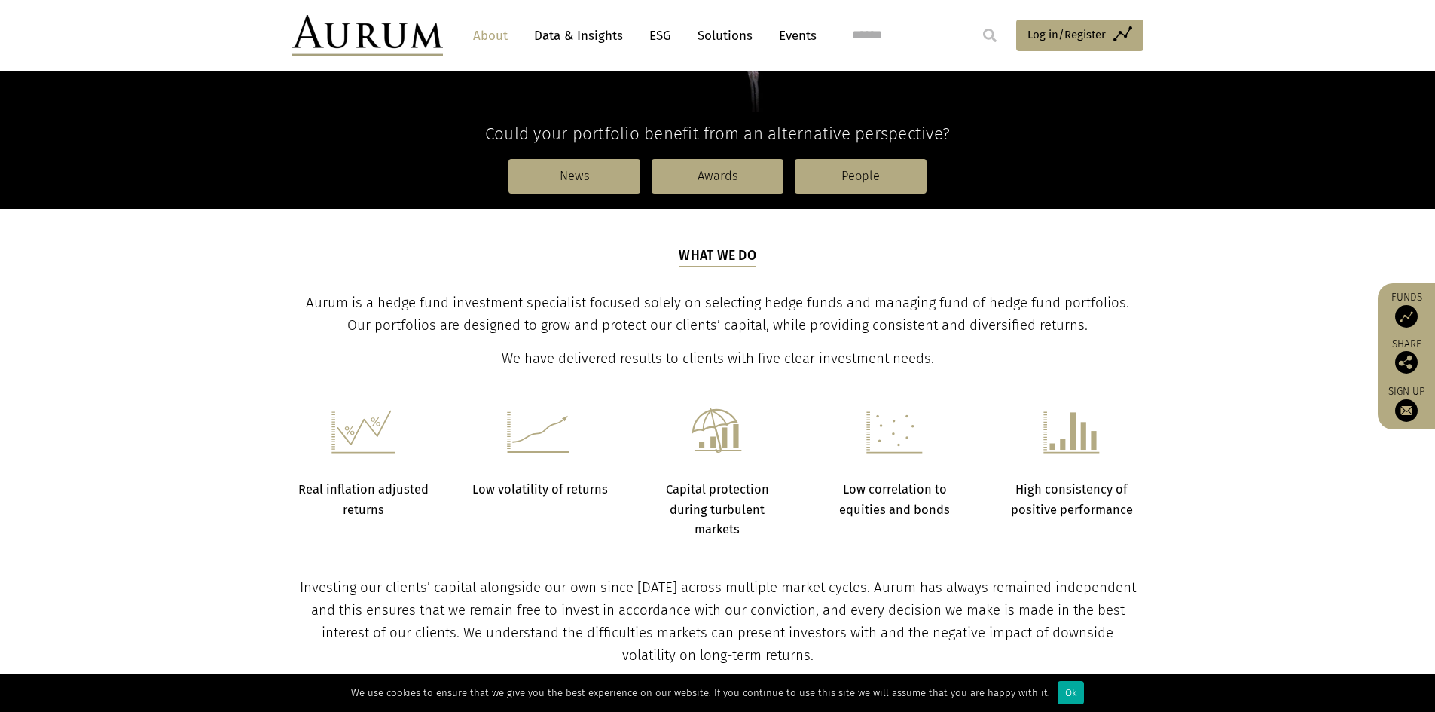  Describe the element at coordinates (1407, 356) in the screenshot. I see `div: Share` at that location.